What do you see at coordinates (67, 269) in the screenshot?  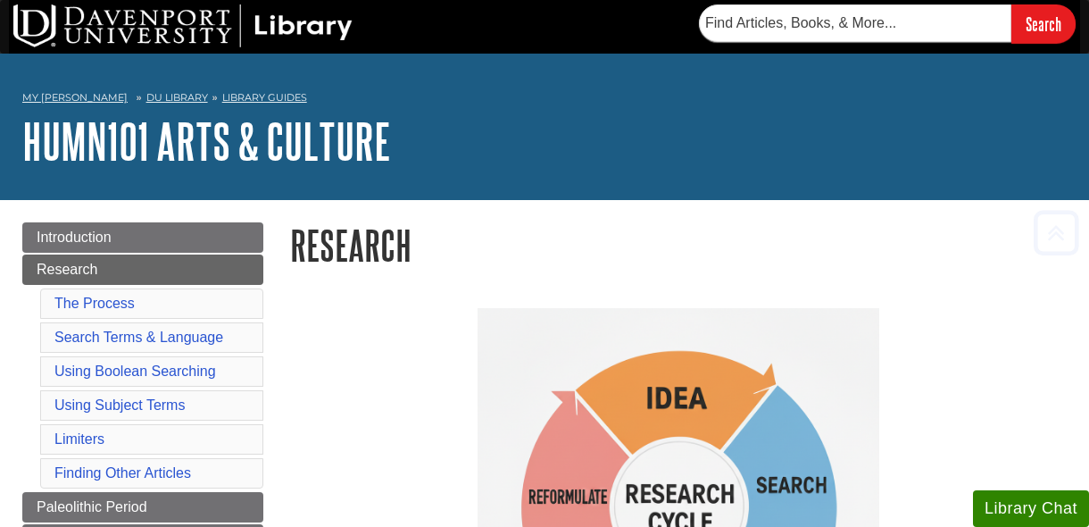 I see `span: Research` at bounding box center [67, 269].